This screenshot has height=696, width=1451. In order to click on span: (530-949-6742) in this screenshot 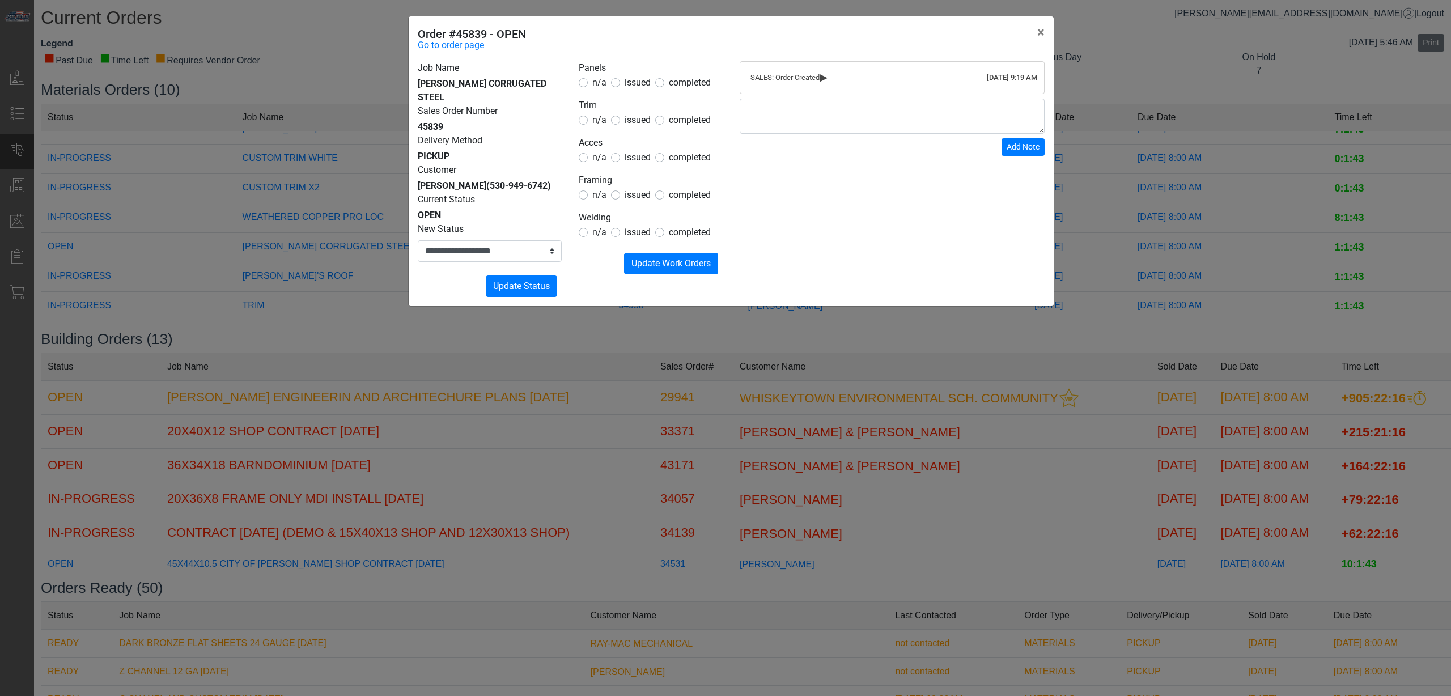, I will do `click(519, 185)`.